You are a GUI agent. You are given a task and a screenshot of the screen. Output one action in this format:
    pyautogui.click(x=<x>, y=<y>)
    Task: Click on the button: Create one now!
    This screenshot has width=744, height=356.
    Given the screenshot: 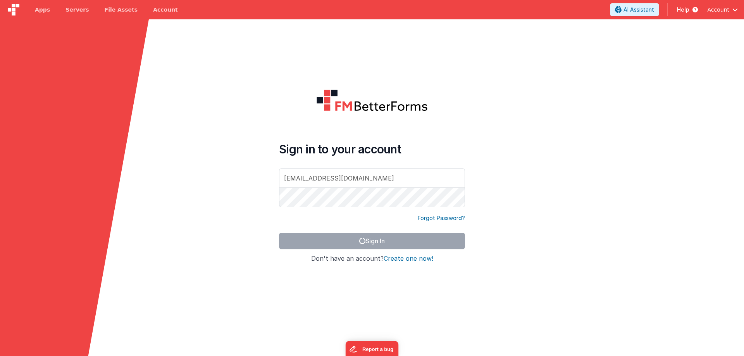 What is the action you would take?
    pyautogui.click(x=408, y=259)
    